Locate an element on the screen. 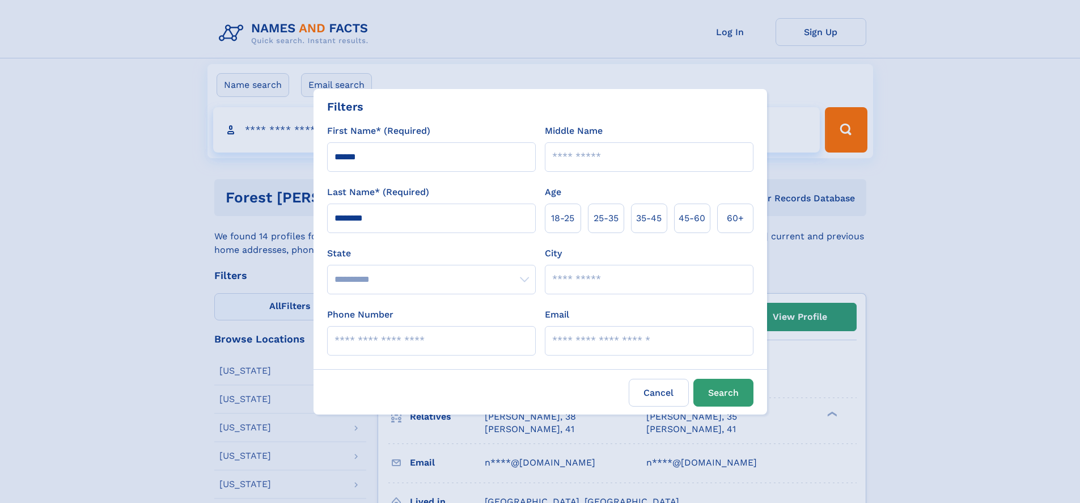 The height and width of the screenshot is (503, 1080). label: First Name* (Required) is located at coordinates (379, 131).